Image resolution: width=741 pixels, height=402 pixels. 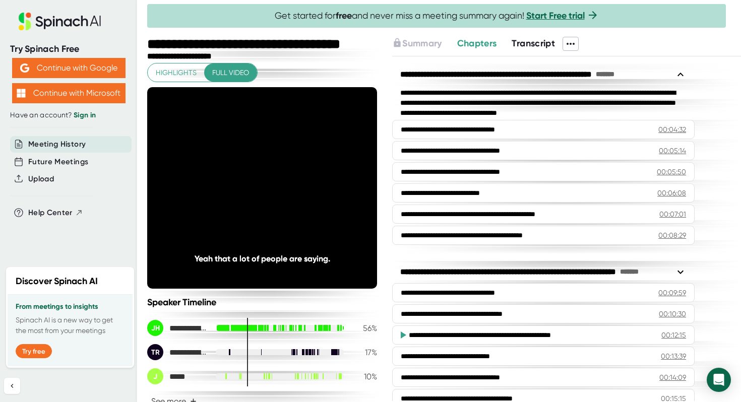 What do you see at coordinates (155, 352) in the screenshot?
I see `div: TR` at bounding box center [155, 352].